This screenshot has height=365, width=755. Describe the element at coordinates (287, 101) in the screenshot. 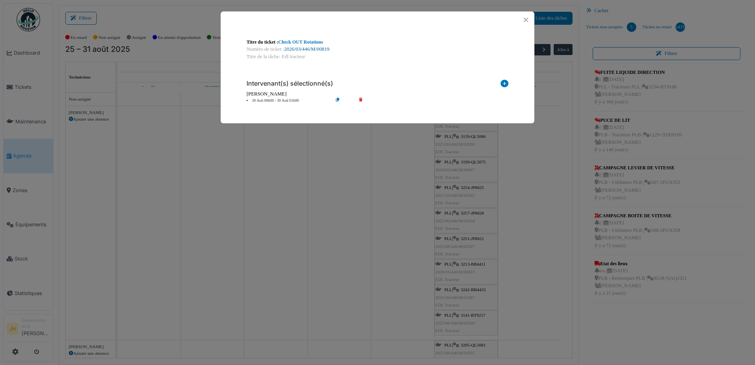

I see `li: 30 Aoû 00h00 - 30 Aoû 01h00` at that location.